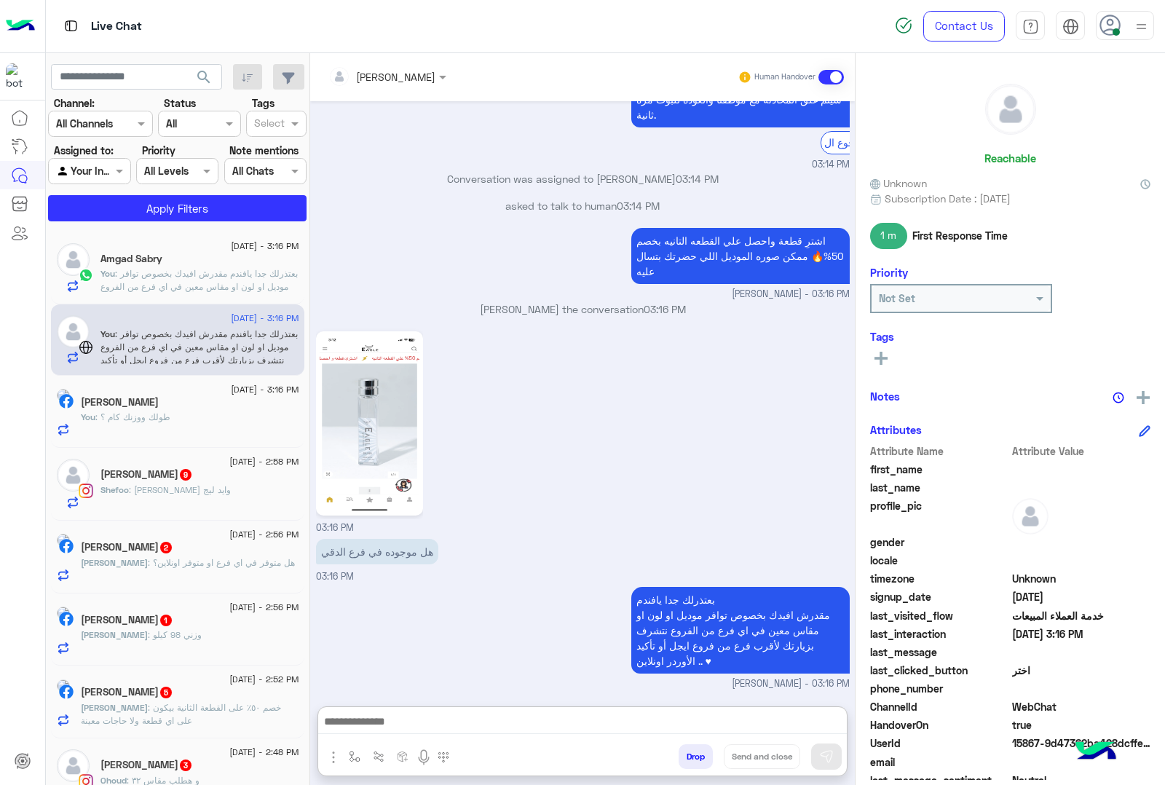 This screenshot has height=785, width=1165. I want to click on span: 2025-09-12T12:13:56.488Z, so click(1081, 596).